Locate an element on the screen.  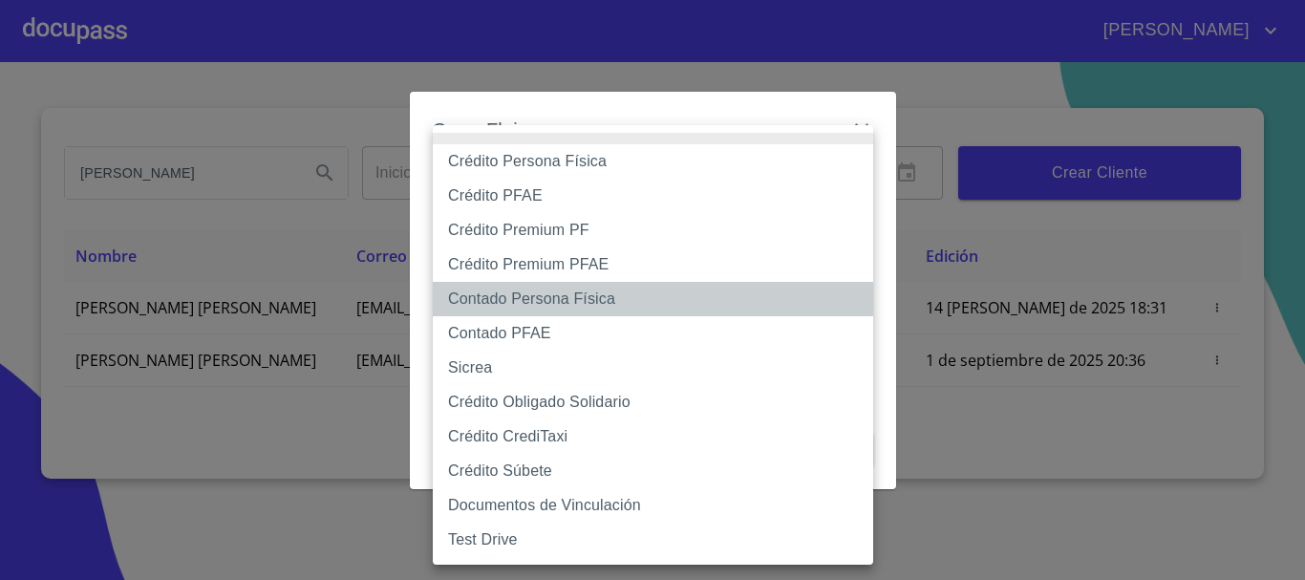
li: Crédito Premium PFAE is located at coordinates (653, 265).